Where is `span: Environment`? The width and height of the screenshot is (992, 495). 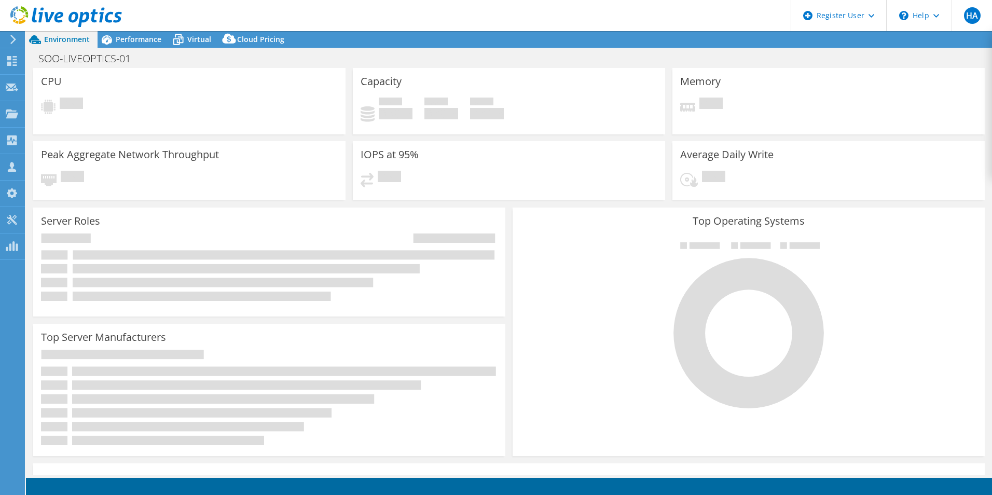 span: Environment is located at coordinates (67, 39).